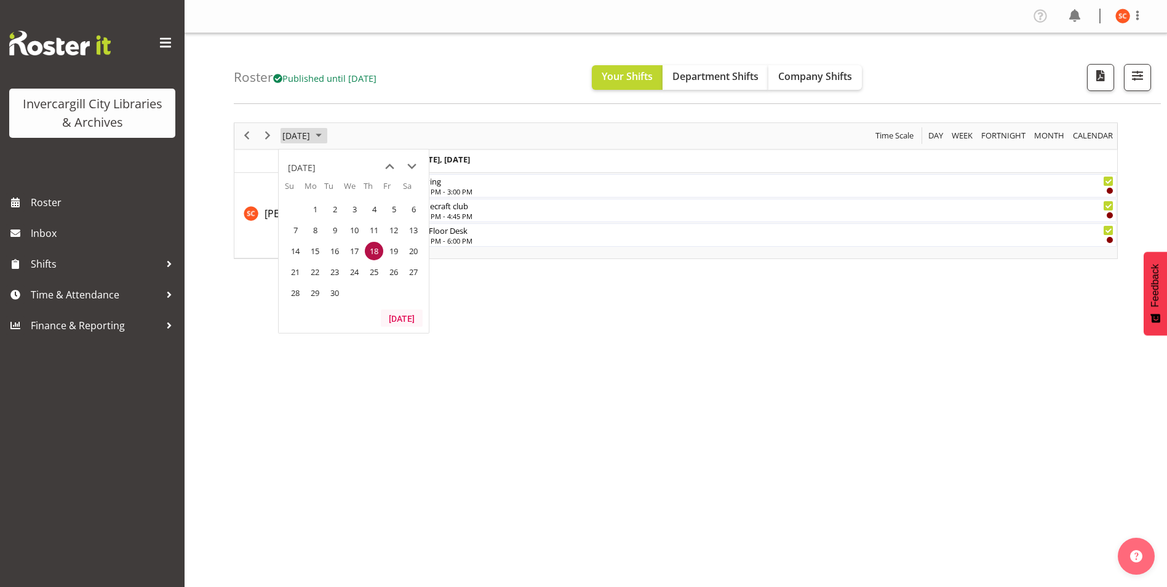  I want to click on span: Friday, September 26, 2025, so click(394, 272).